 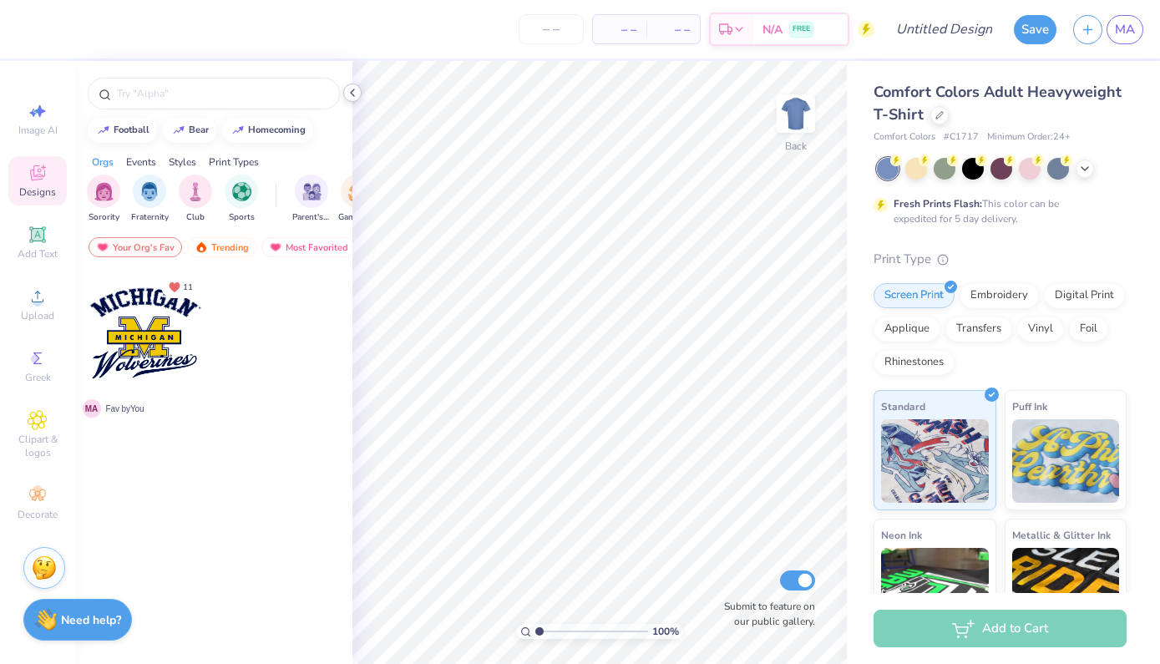 I want to click on span: Game Day, so click(x=358, y=217).